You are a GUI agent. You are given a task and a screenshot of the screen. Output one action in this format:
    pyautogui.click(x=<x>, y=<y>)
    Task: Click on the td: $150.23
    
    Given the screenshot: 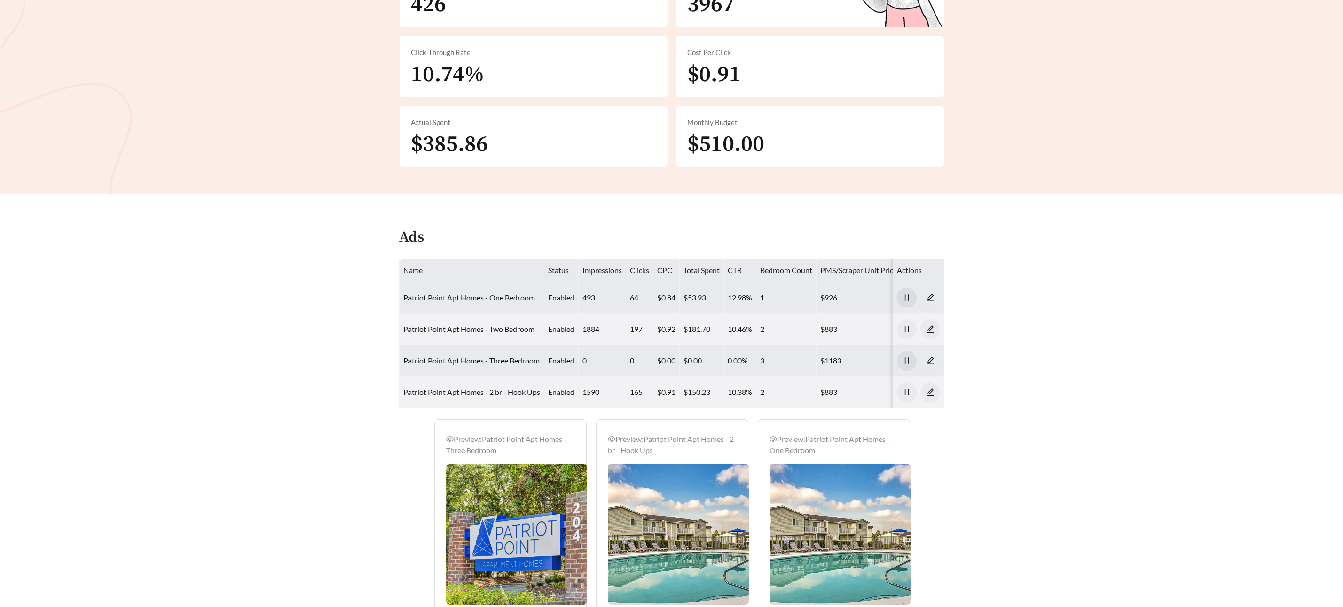 What is the action you would take?
    pyautogui.click(x=702, y=392)
    